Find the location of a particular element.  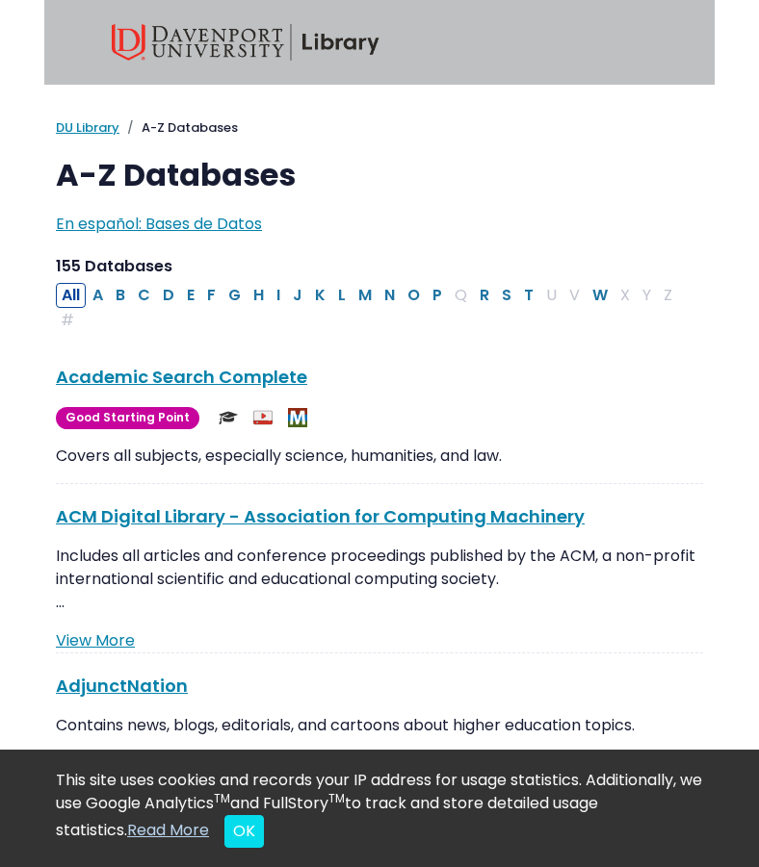

a: En español: Bases de Datos is located at coordinates (159, 223).